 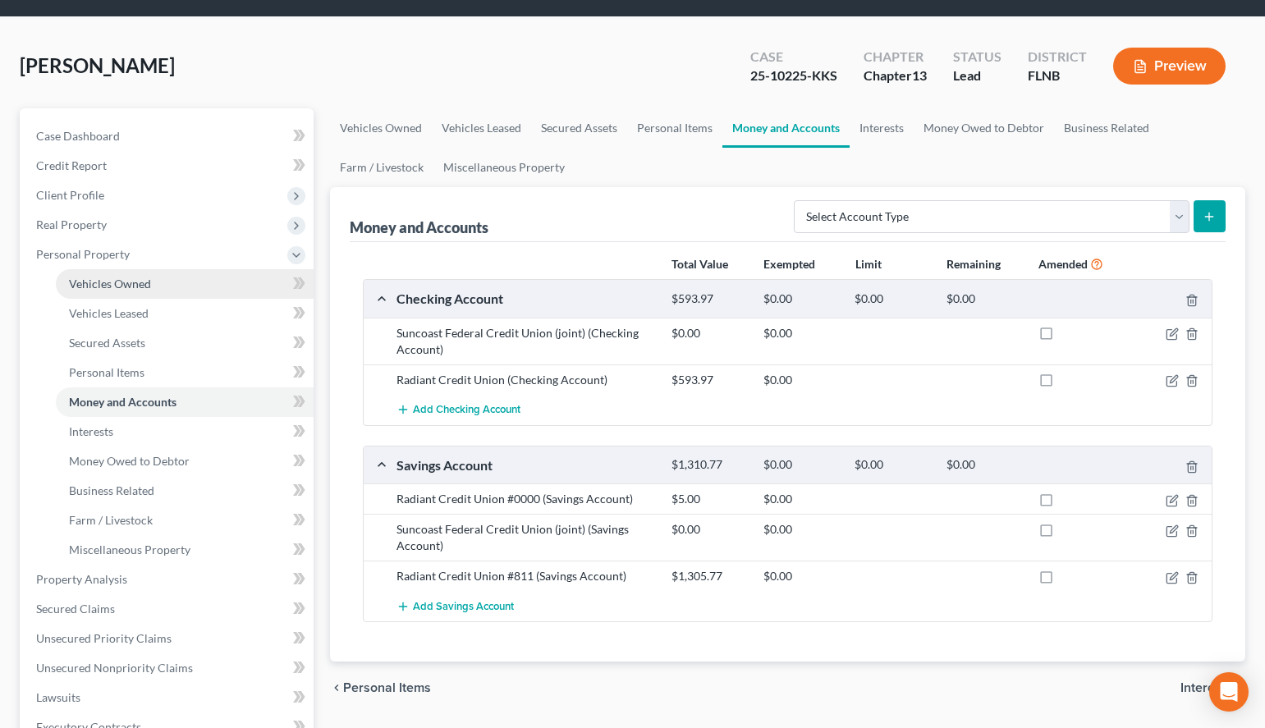 I want to click on span: Miscellaneous Property, so click(x=130, y=549).